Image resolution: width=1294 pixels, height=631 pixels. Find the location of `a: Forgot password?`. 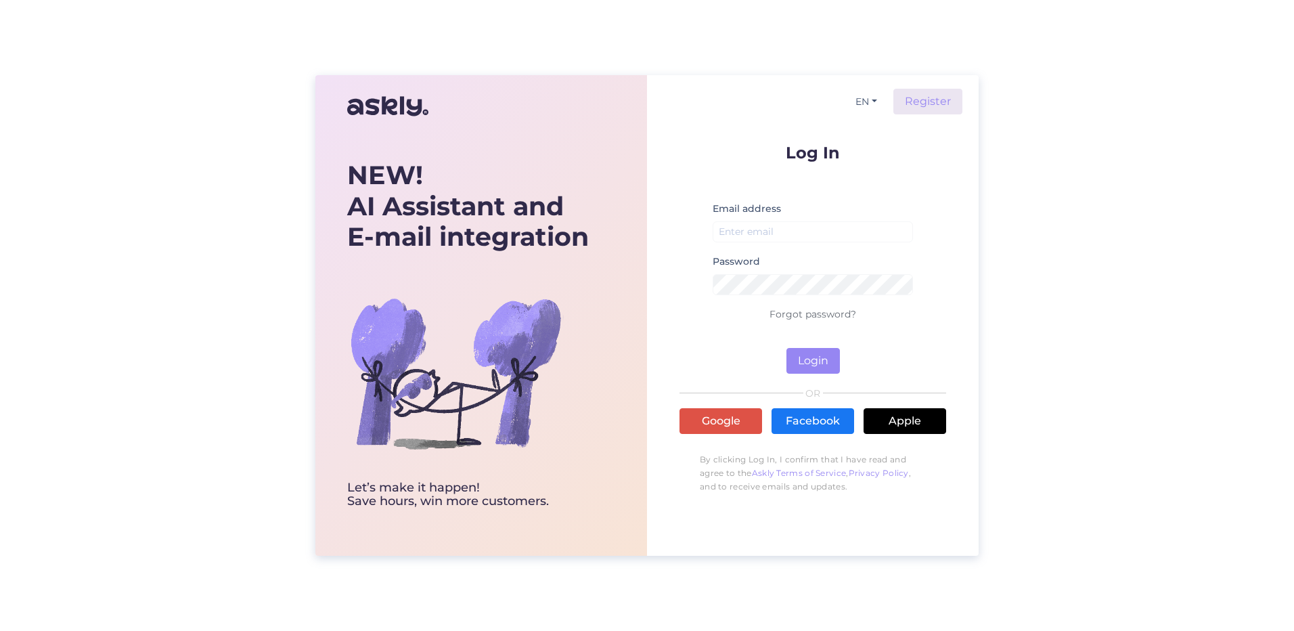

a: Forgot password? is located at coordinates (813, 314).